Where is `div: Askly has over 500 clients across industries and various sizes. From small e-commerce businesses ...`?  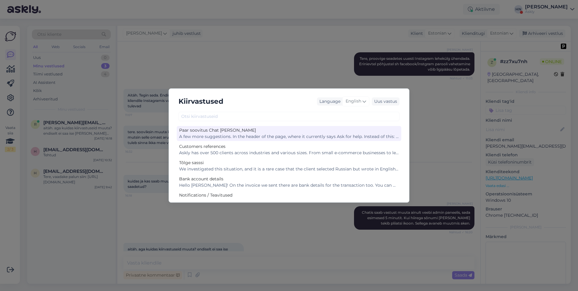
div: Askly has over 500 clients across industries and various sizes. From small e-commerce businesses ... is located at coordinates (289, 153).